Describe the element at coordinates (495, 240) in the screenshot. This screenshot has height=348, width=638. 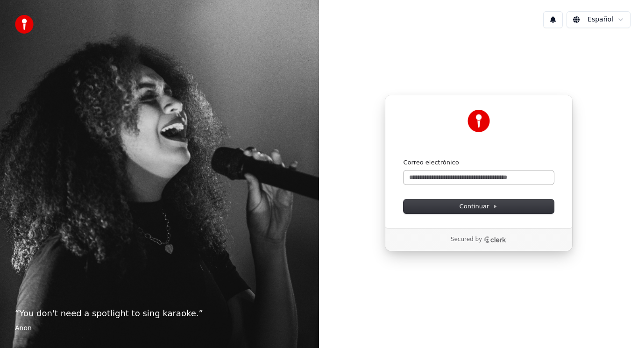
I see `a: Clerk logo` at that location.